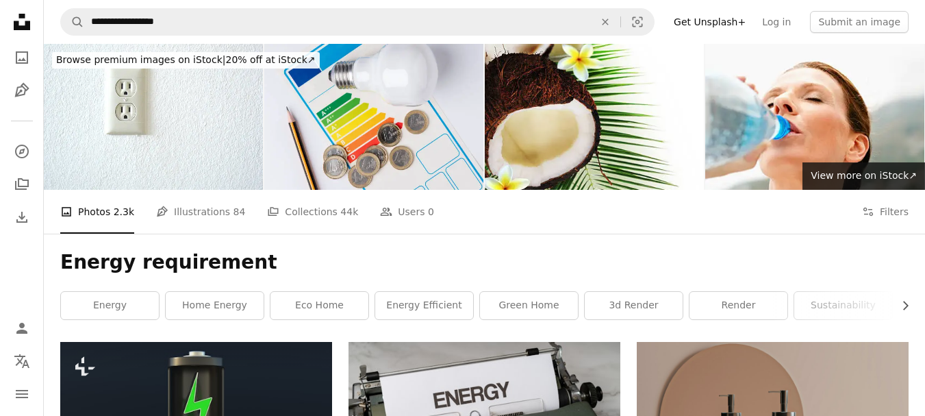 The height and width of the screenshot is (416, 925). What do you see at coordinates (738, 305) in the screenshot?
I see `a: render` at bounding box center [738, 305].